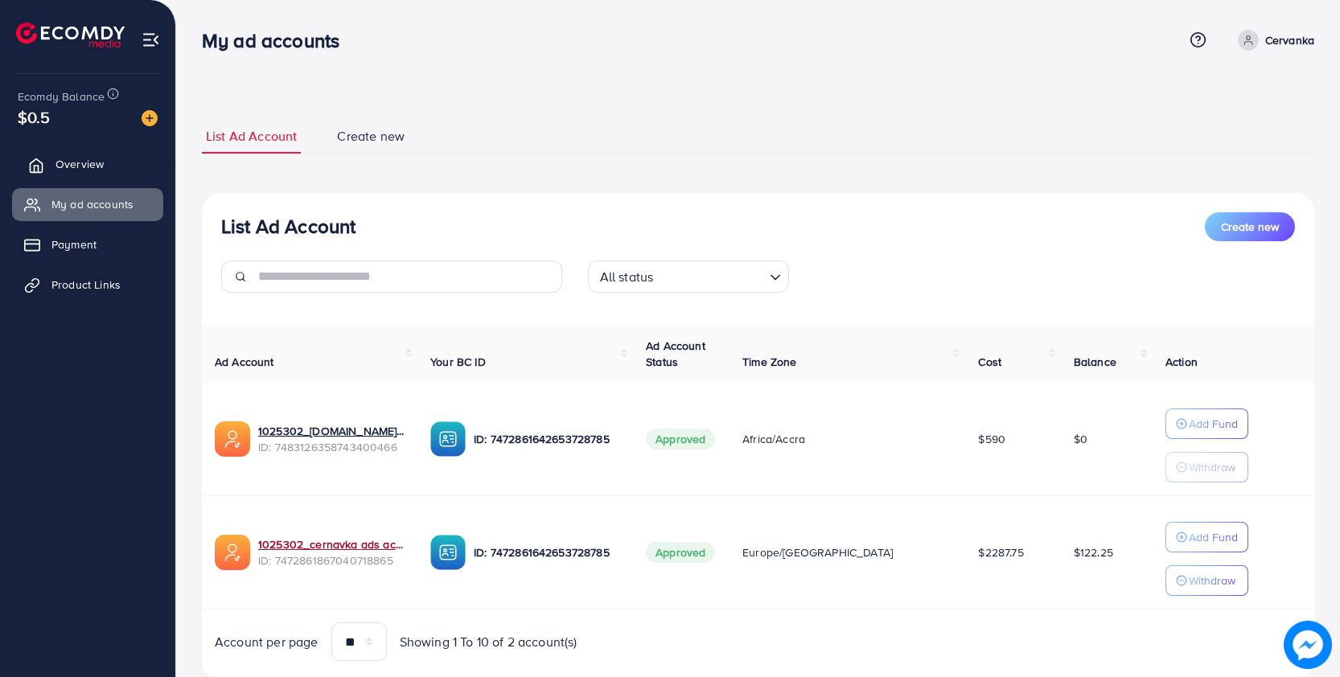  I want to click on a: Overview, so click(88, 164).